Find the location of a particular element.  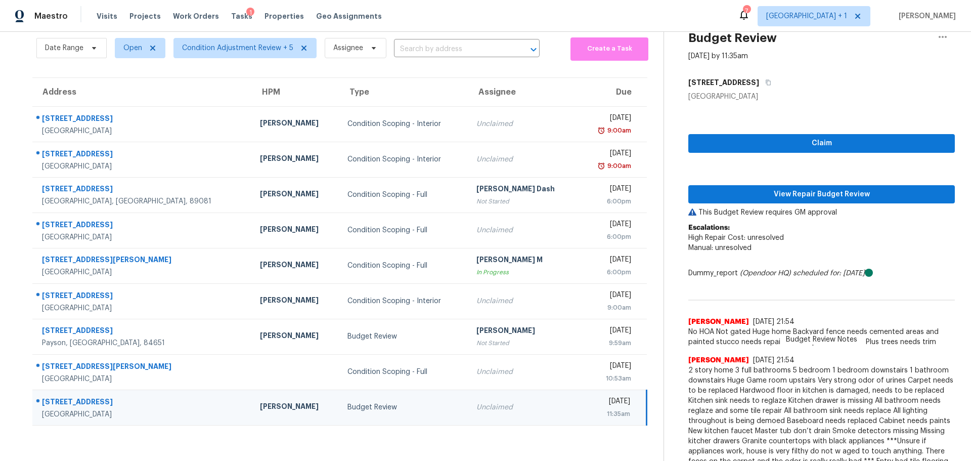

span: Open is located at coordinates (133, 48).